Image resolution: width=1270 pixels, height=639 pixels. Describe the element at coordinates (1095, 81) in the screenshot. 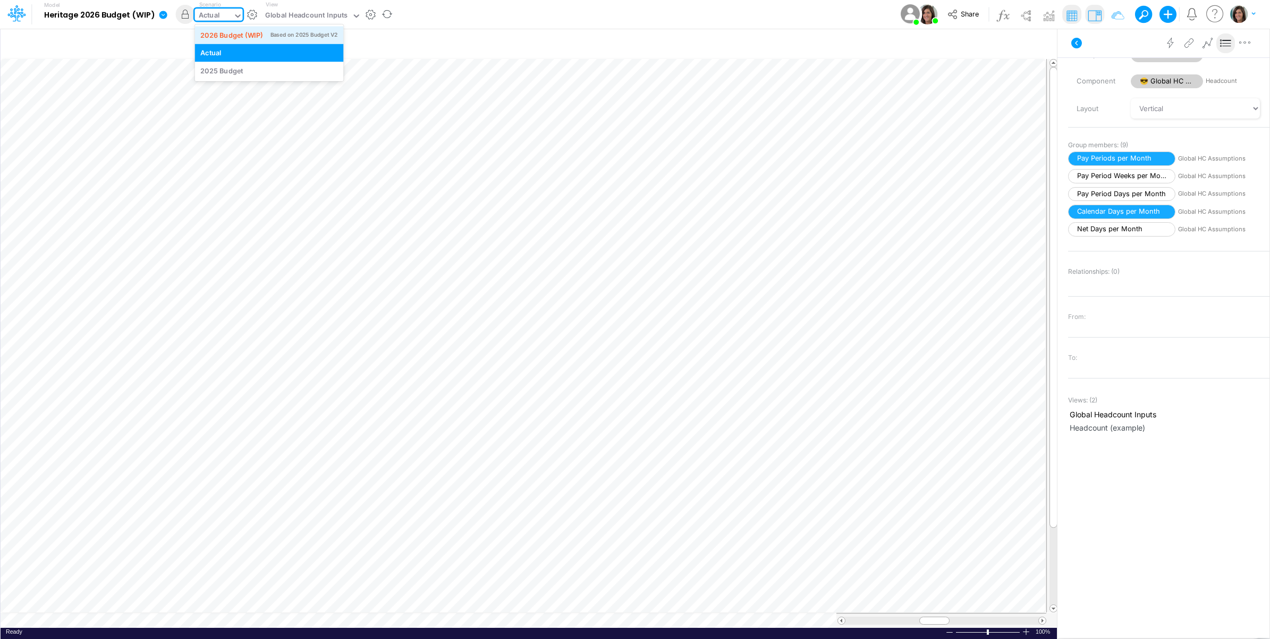

I see `label: Component` at that location.